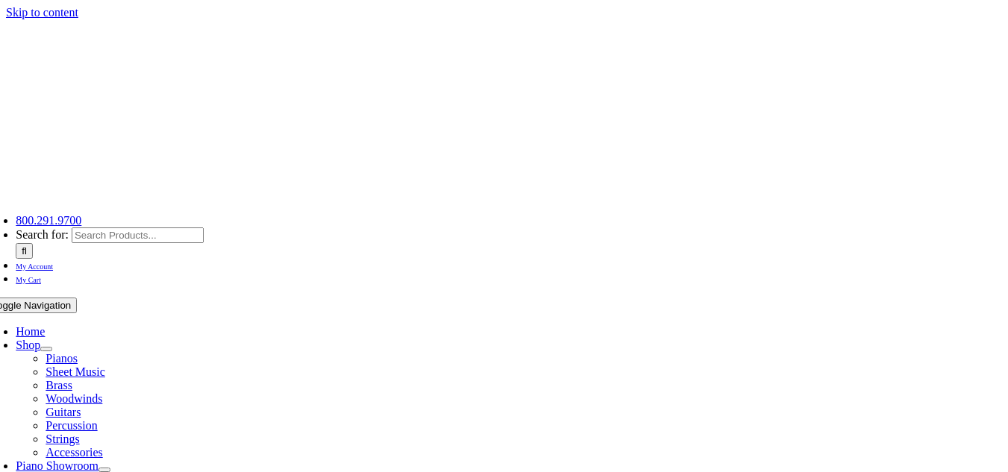 This screenshot has height=472, width=1008. Describe the element at coordinates (42, 12) in the screenshot. I see `a: Skip to content` at that location.